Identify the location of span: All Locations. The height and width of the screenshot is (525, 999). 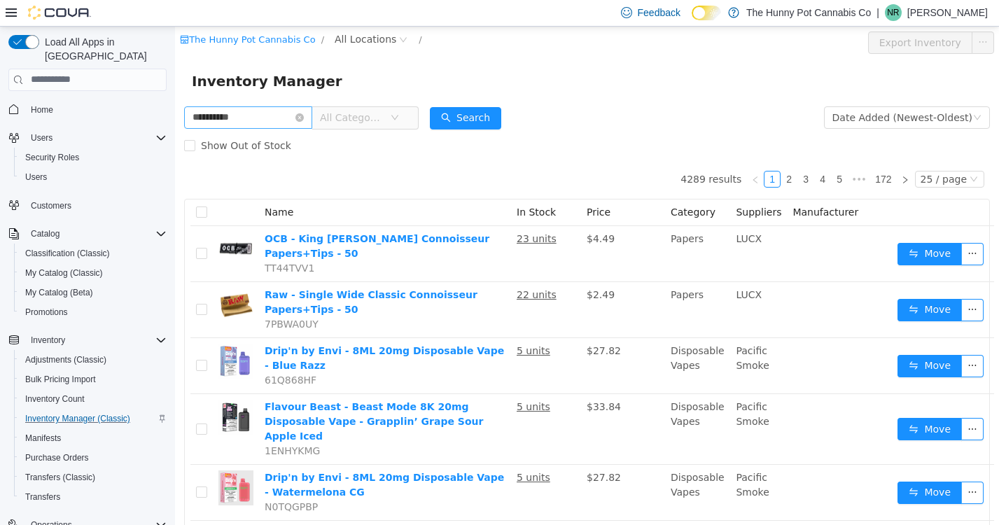
(190, 13).